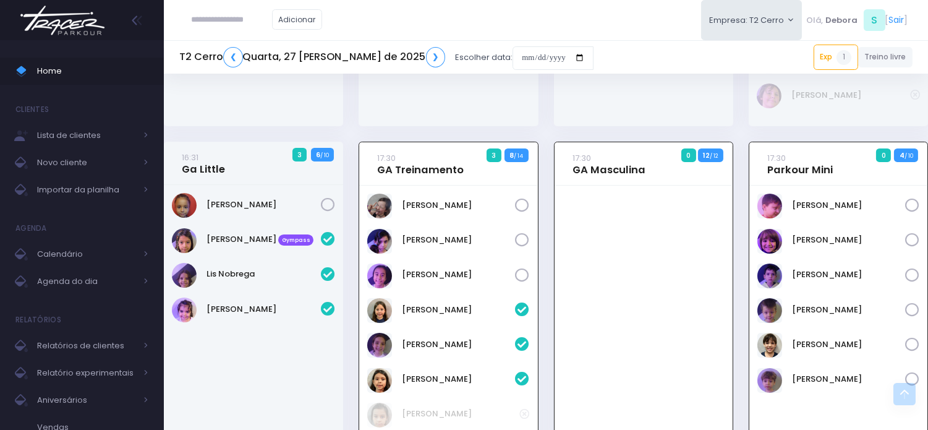  What do you see at coordinates (609, 164) in the screenshot?
I see `a: 17:30GA Masculina` at bounding box center [609, 164].